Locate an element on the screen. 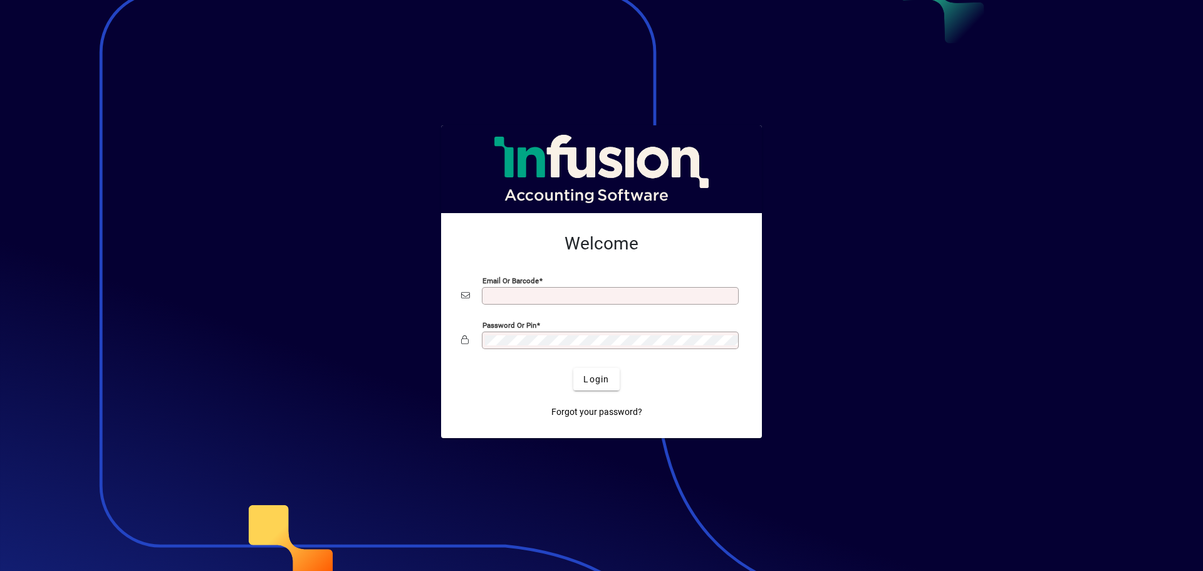  span: Login is located at coordinates (596, 379).